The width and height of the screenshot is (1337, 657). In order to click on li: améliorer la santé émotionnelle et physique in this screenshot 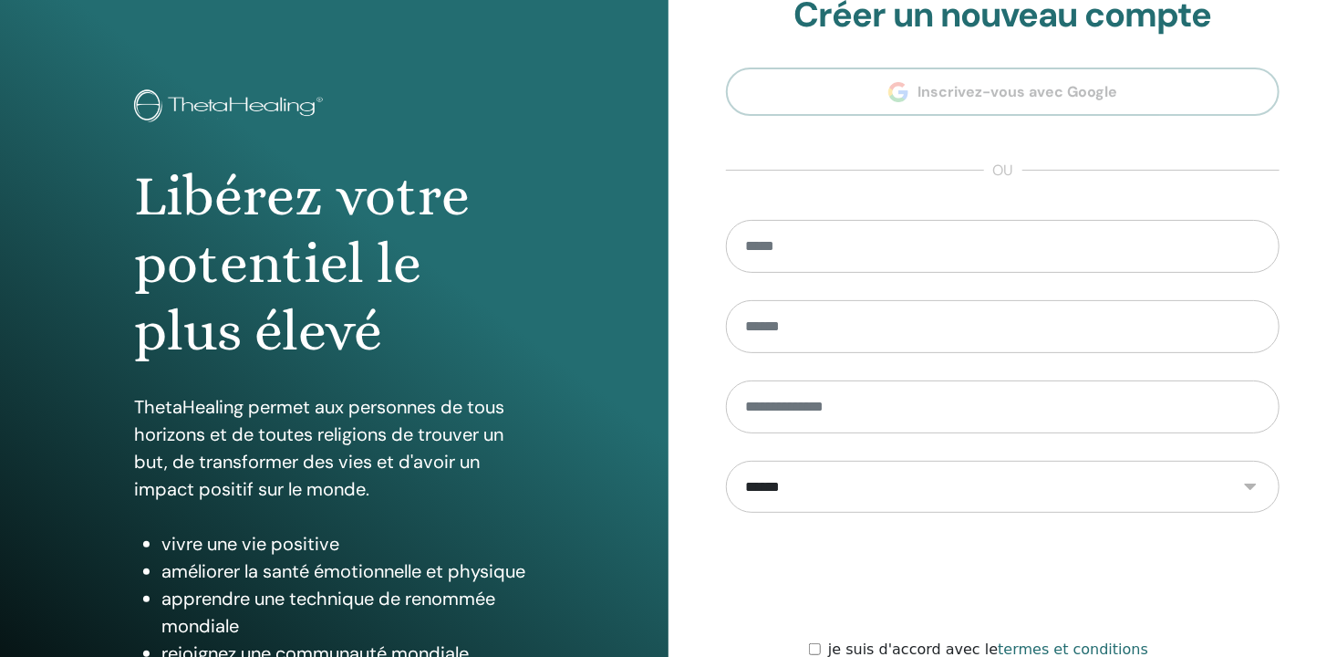, I will do `click(347, 571)`.